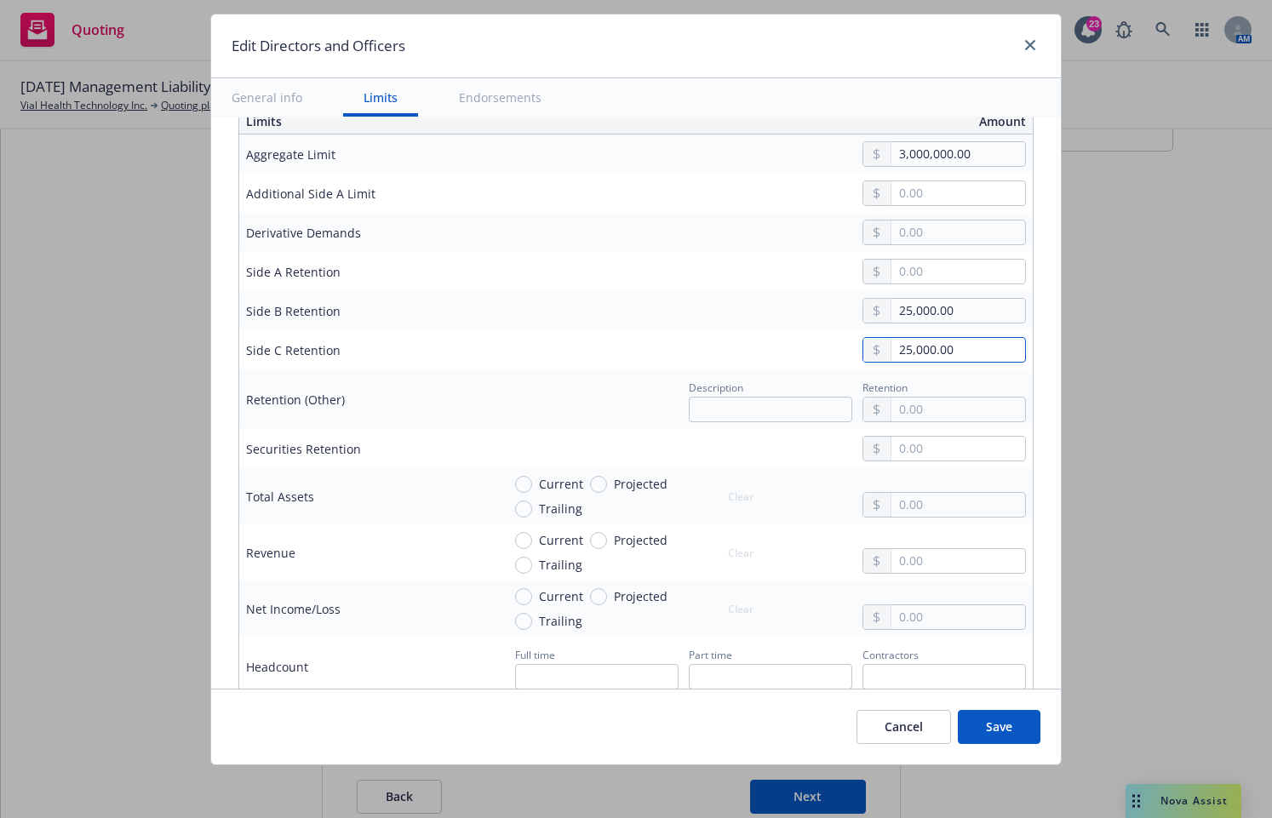  Describe the element at coordinates (716, 387) in the screenshot. I see `span: Description` at that location.